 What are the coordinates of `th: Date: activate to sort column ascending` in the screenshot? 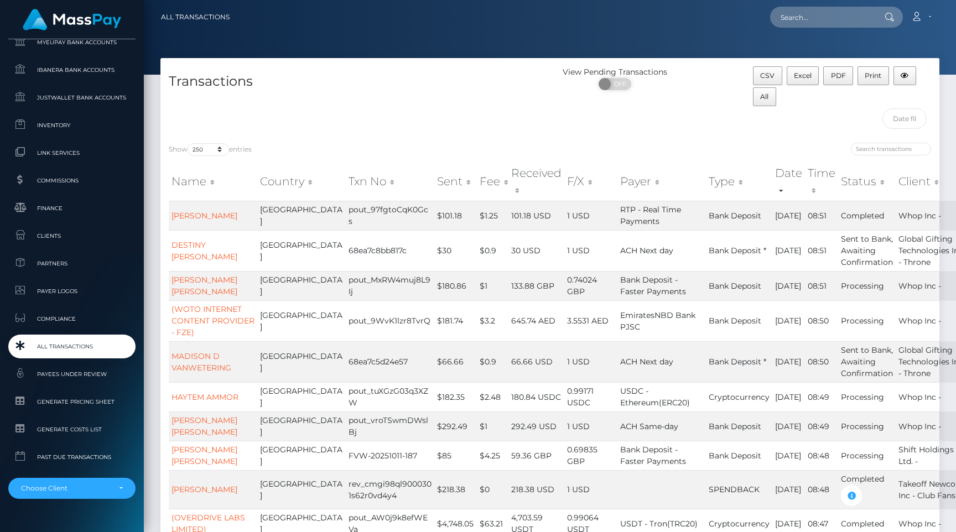 It's located at (788, 181).